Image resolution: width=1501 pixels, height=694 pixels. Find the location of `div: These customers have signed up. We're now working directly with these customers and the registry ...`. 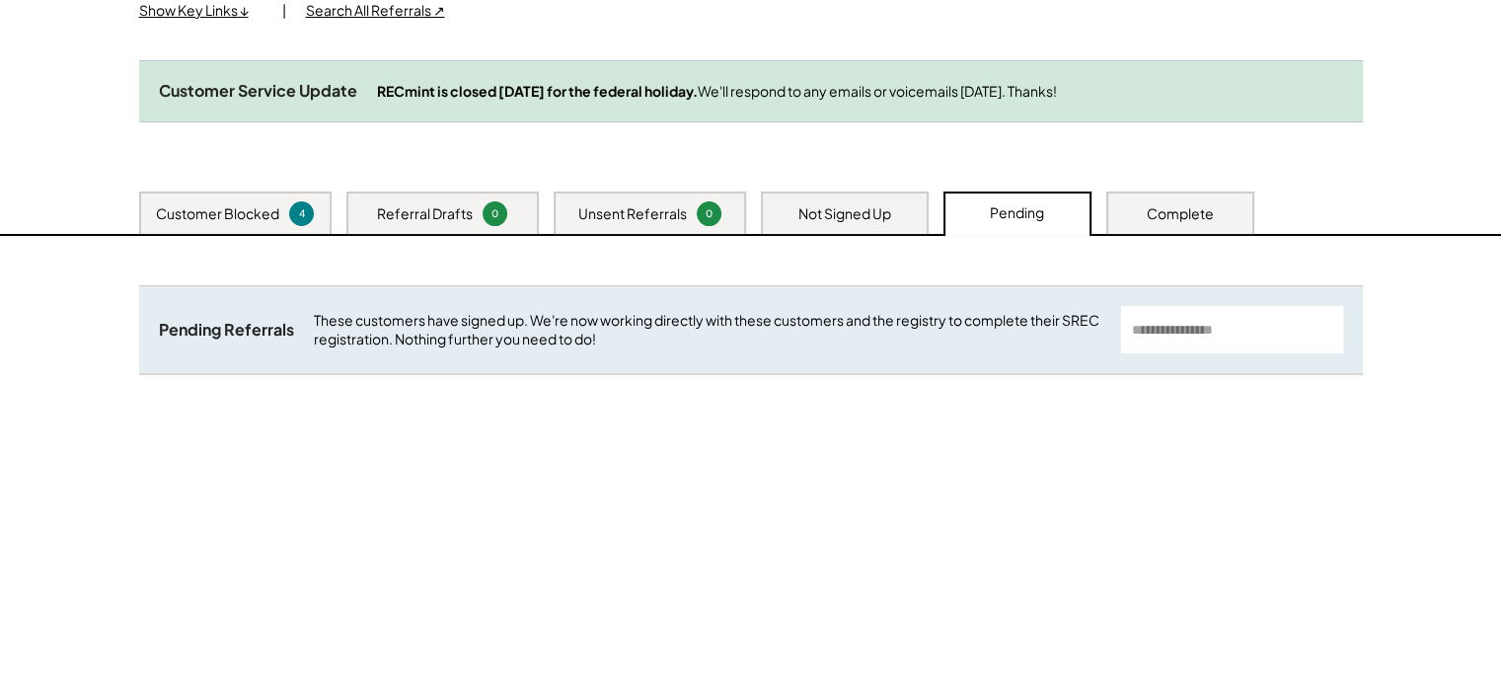

div: These customers have signed up. We're now working directly with these customers and the registry ... is located at coordinates (708, 330).